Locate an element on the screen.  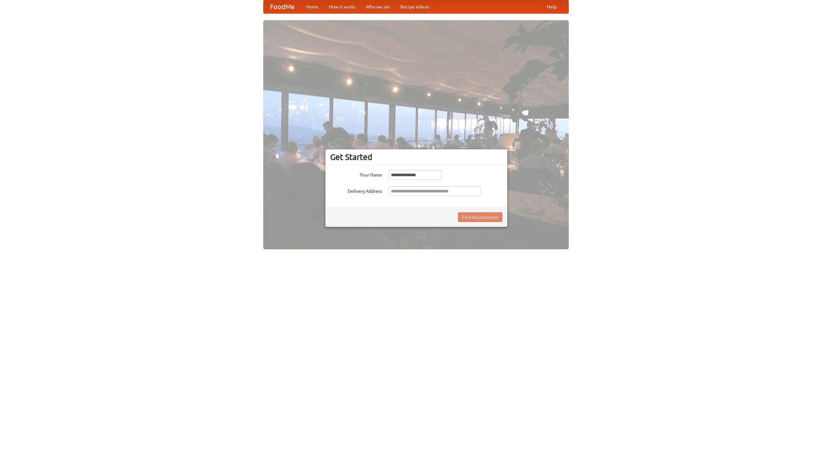
label: Delivery Address is located at coordinates (356, 190).